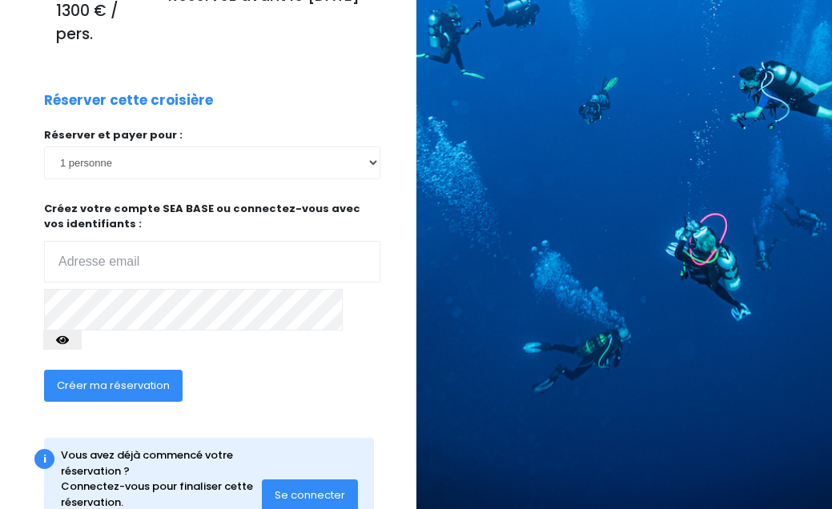  I want to click on p: Réserver et payer pour :, so click(212, 135).